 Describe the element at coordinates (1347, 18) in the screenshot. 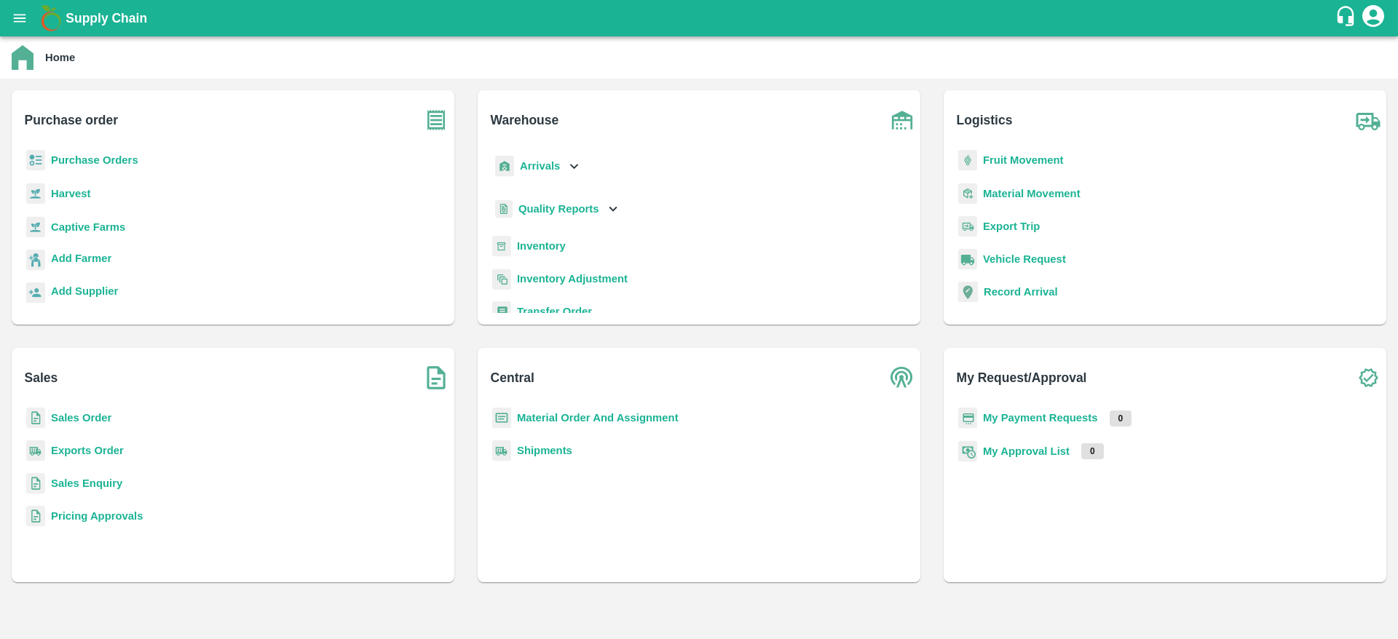

I see `div: customer-support` at that location.